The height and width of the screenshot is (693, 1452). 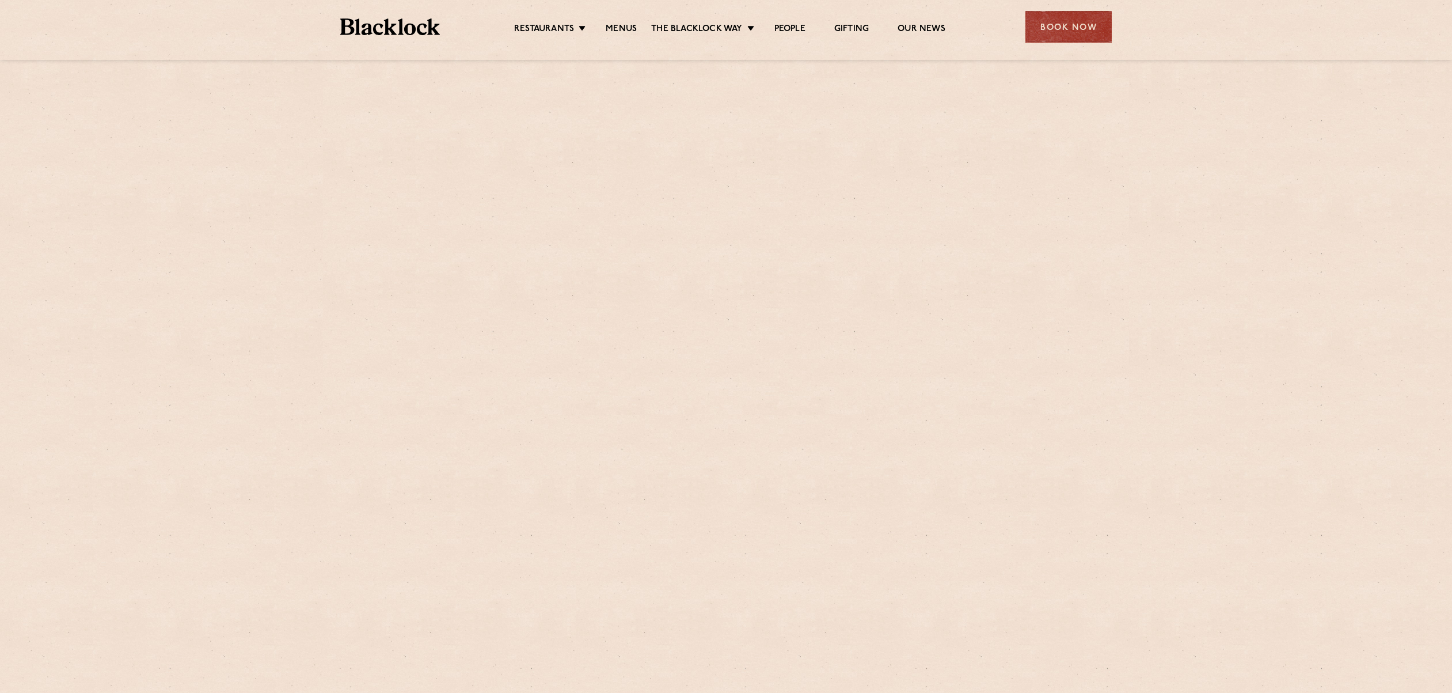 What do you see at coordinates (544, 30) in the screenshot?
I see `a: Restaurants` at bounding box center [544, 30].